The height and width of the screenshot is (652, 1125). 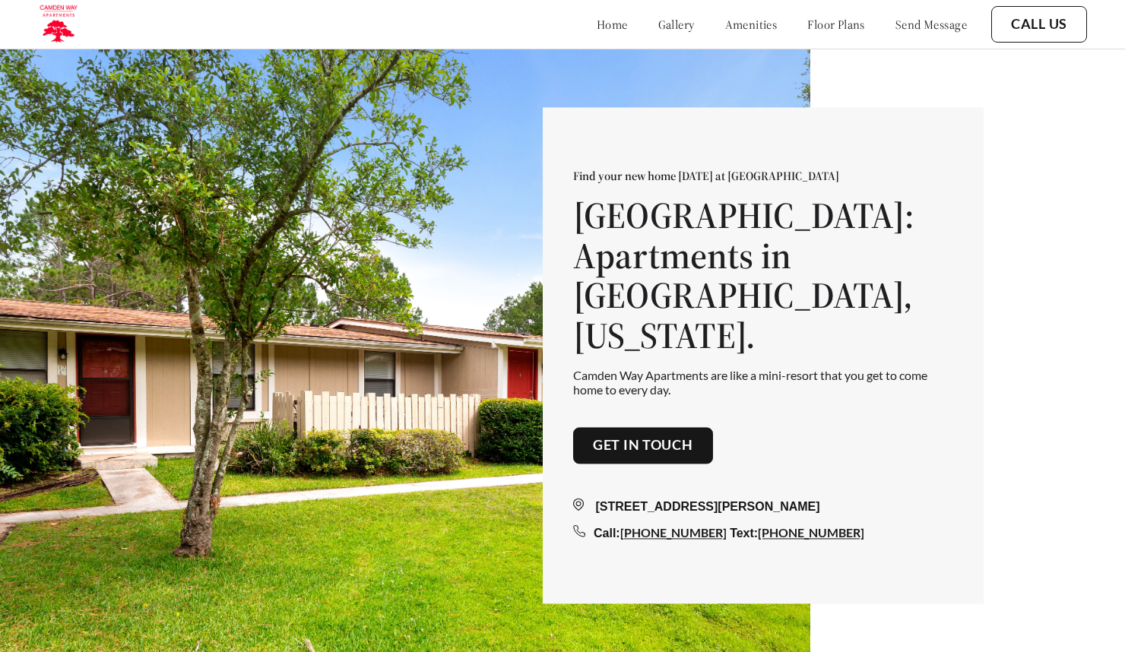 I want to click on a: amenities, so click(x=751, y=24).